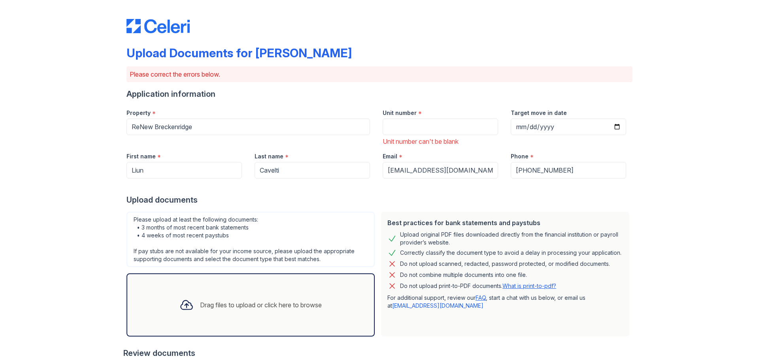  Describe the element at coordinates (511, 253) in the screenshot. I see `div: Correctly classify the document type to avoid a delay in processing your application.` at that location.